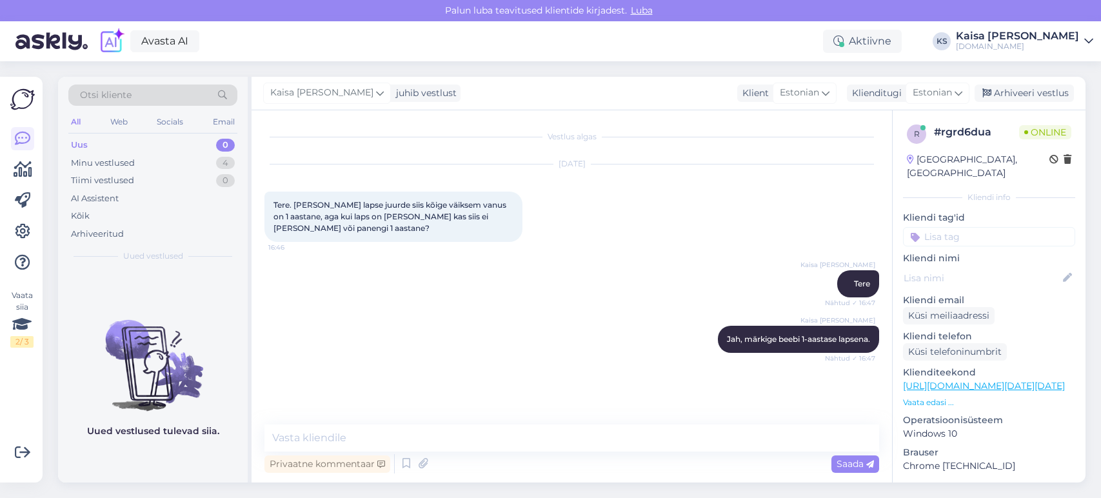 The image size is (1101, 498). What do you see at coordinates (153, 355) in the screenshot?
I see `img: No chats` at bounding box center [153, 355].